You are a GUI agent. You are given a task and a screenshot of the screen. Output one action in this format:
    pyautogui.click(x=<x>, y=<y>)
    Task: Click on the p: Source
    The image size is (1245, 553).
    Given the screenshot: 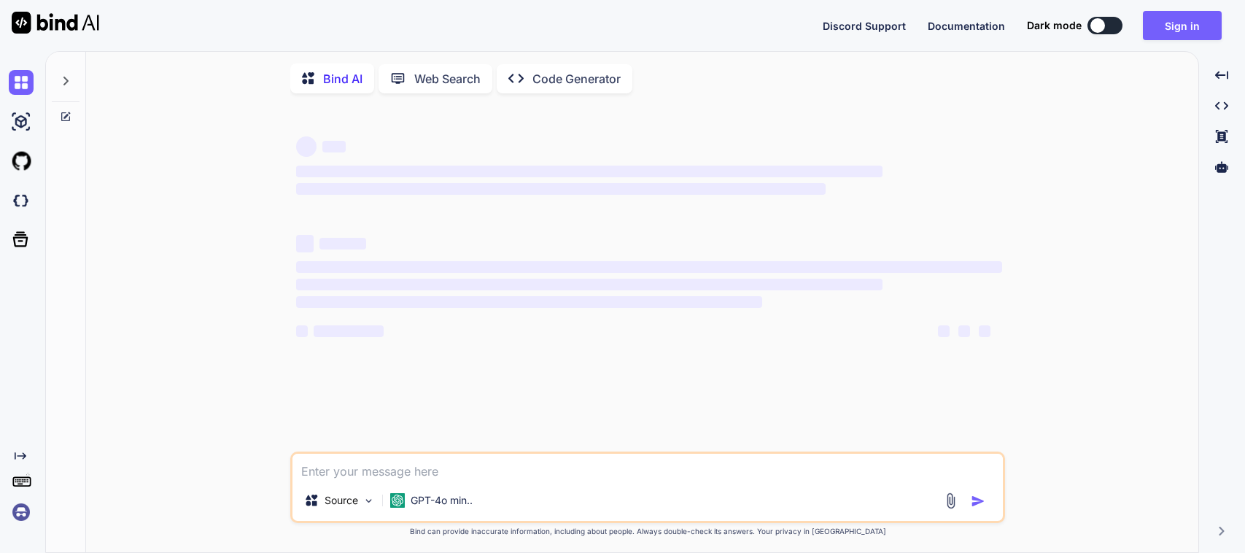 What is the action you would take?
    pyautogui.click(x=341, y=501)
    